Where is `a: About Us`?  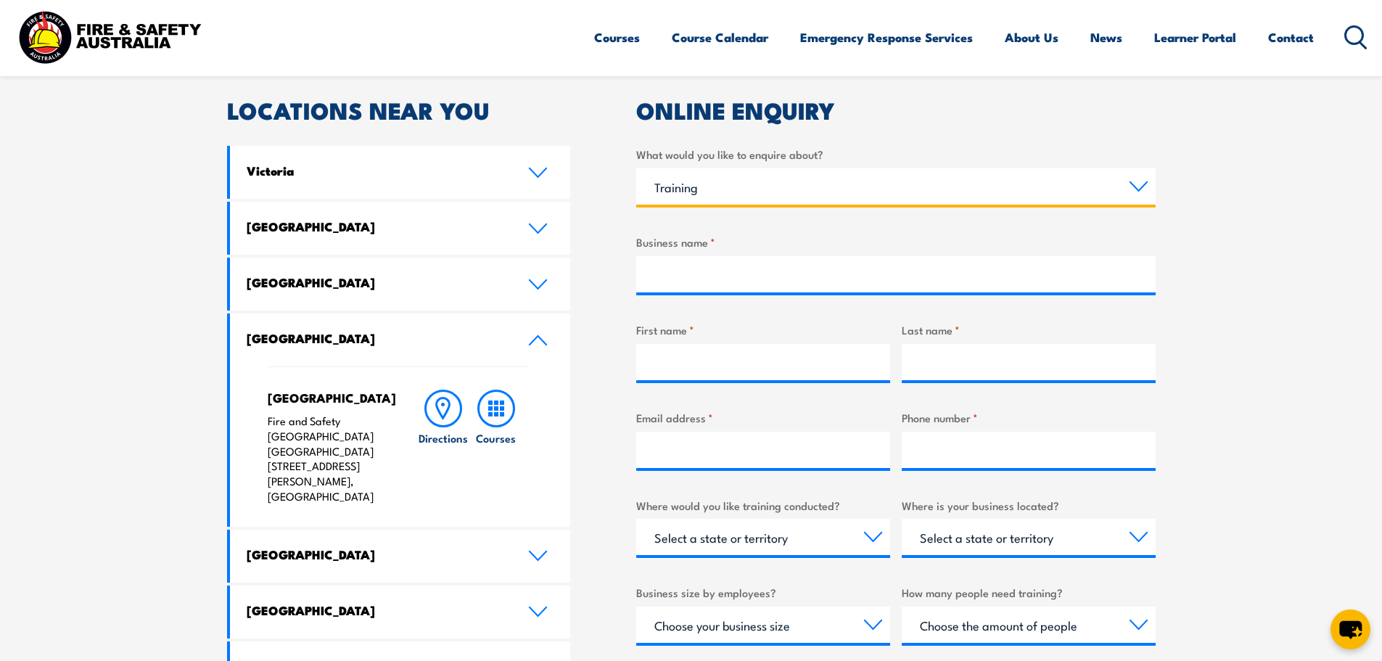 a: About Us is located at coordinates (1031, 37).